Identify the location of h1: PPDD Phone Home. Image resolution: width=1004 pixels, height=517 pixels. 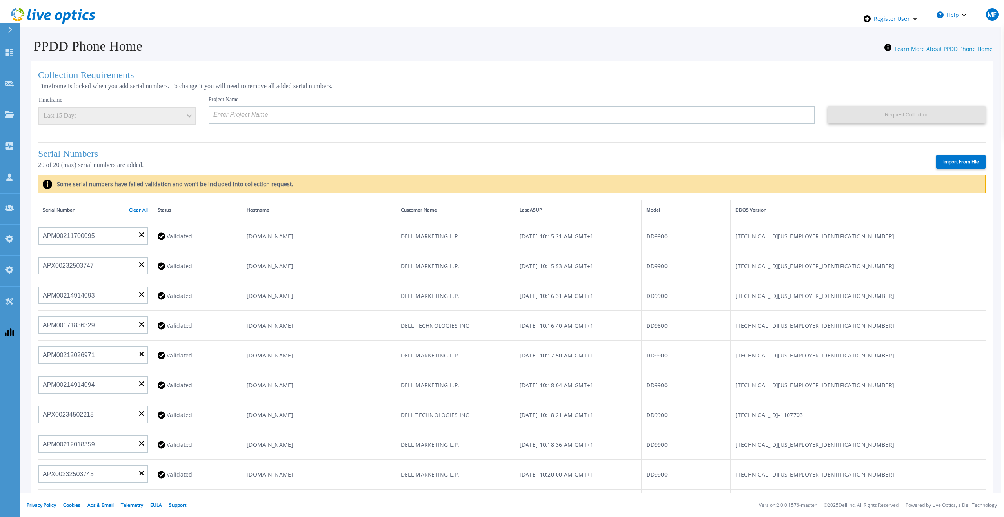
(82, 46).